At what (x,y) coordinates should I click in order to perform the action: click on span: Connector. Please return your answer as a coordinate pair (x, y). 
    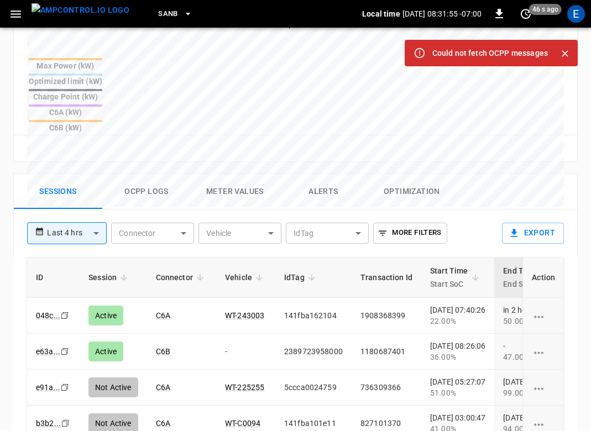
    Looking at the image, I should click on (181, 277).